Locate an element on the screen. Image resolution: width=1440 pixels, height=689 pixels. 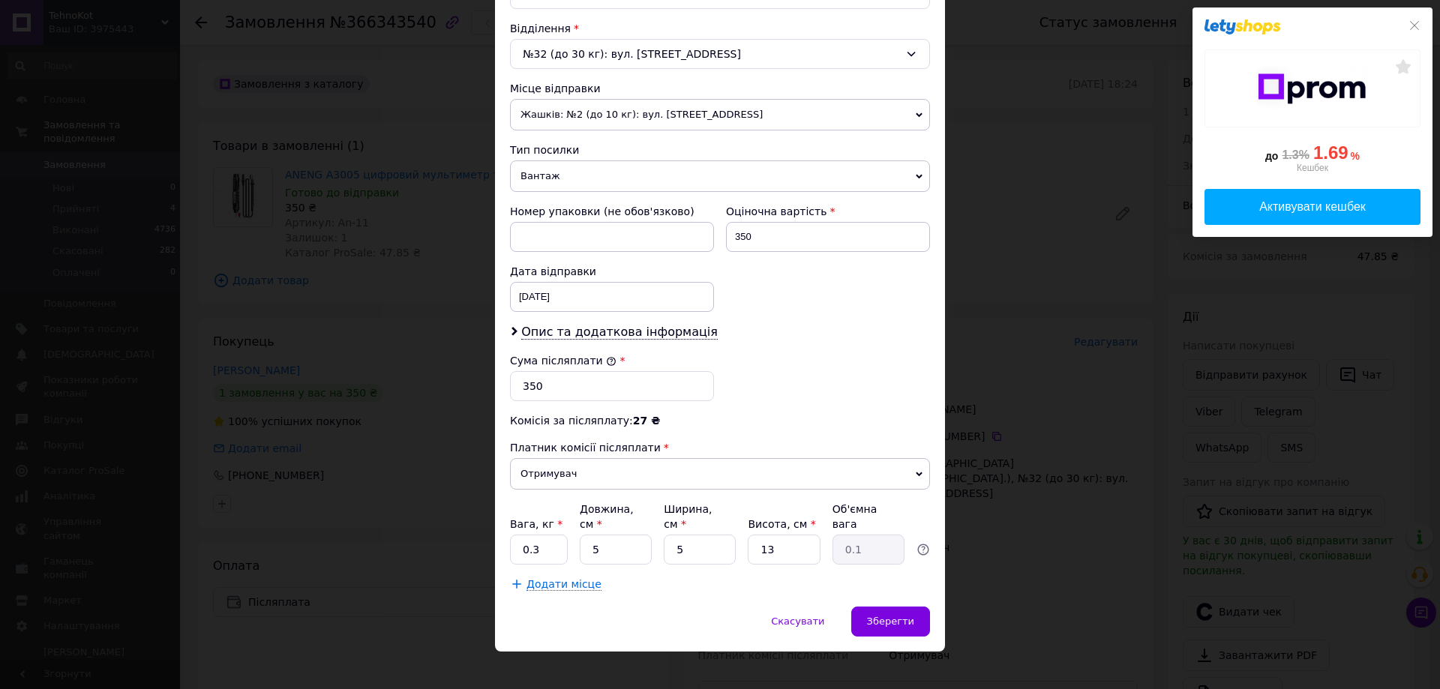
span: Зберегти is located at coordinates (890, 621).